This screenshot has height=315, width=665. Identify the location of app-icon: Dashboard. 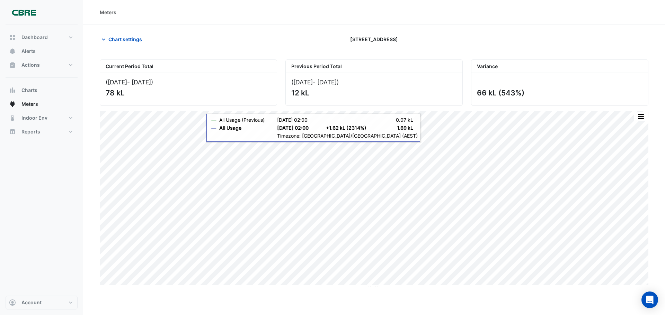
(12, 37).